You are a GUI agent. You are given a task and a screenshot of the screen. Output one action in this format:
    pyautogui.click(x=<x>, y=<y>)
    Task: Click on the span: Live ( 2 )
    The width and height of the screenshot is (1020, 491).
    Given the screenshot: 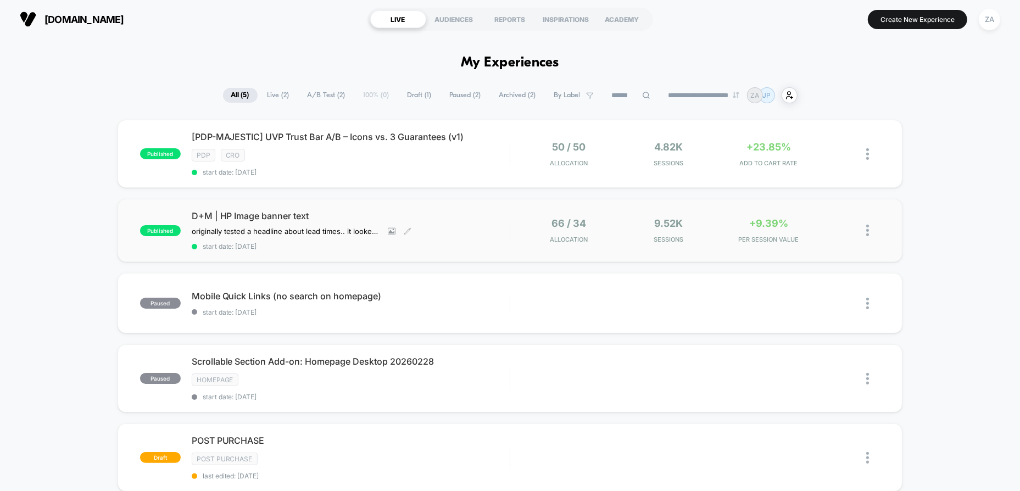 What is the action you would take?
    pyautogui.click(x=278, y=95)
    